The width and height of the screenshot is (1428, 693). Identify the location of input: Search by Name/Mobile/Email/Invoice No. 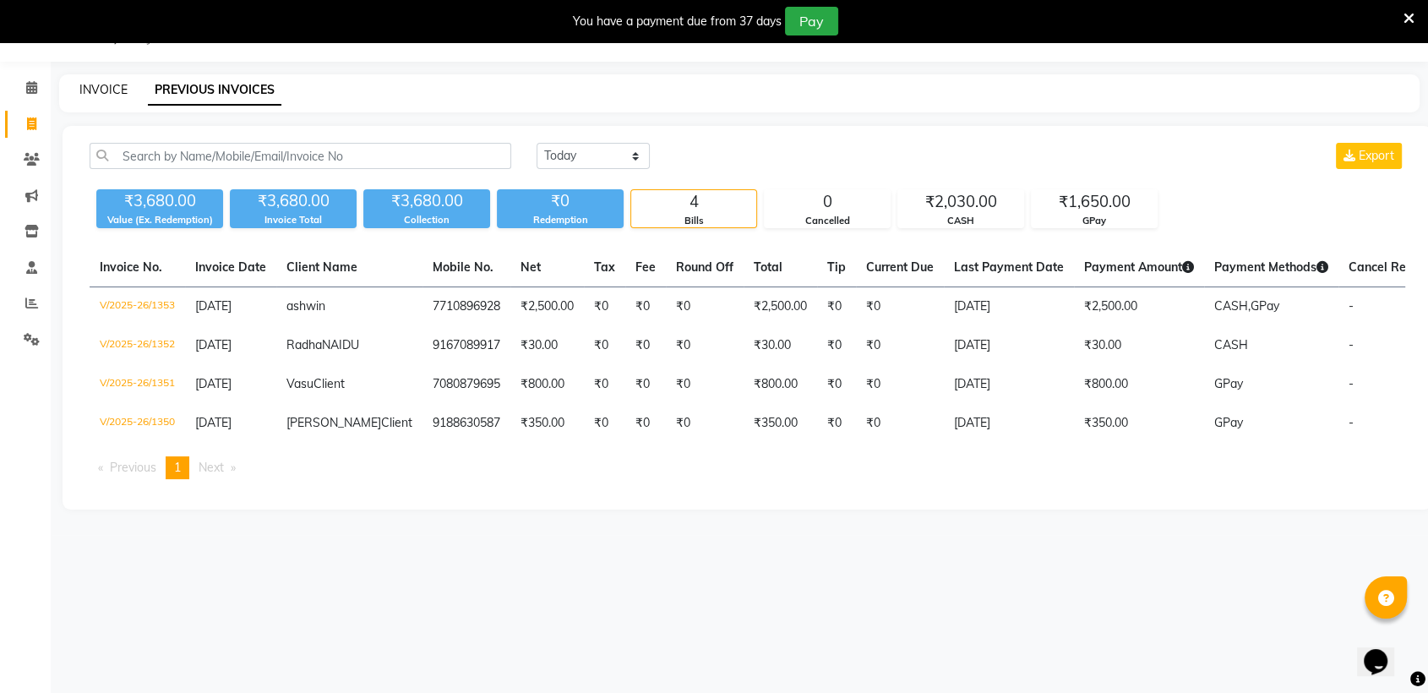
(300, 155).